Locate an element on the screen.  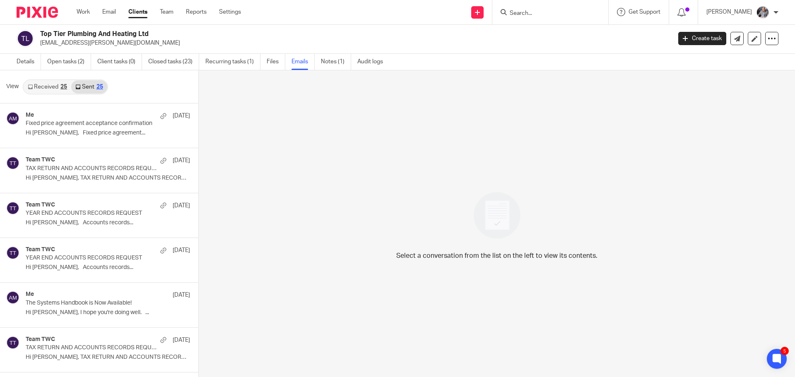
a: Details is located at coordinates (29, 62).